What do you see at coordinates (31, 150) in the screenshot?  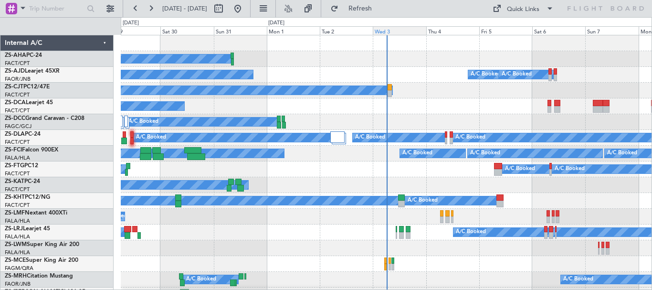 I see `a: ZS-FCIFalcon 900EX` at bounding box center [31, 150].